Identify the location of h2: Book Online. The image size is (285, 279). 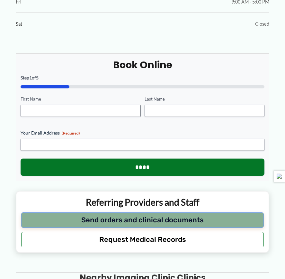
(142, 65).